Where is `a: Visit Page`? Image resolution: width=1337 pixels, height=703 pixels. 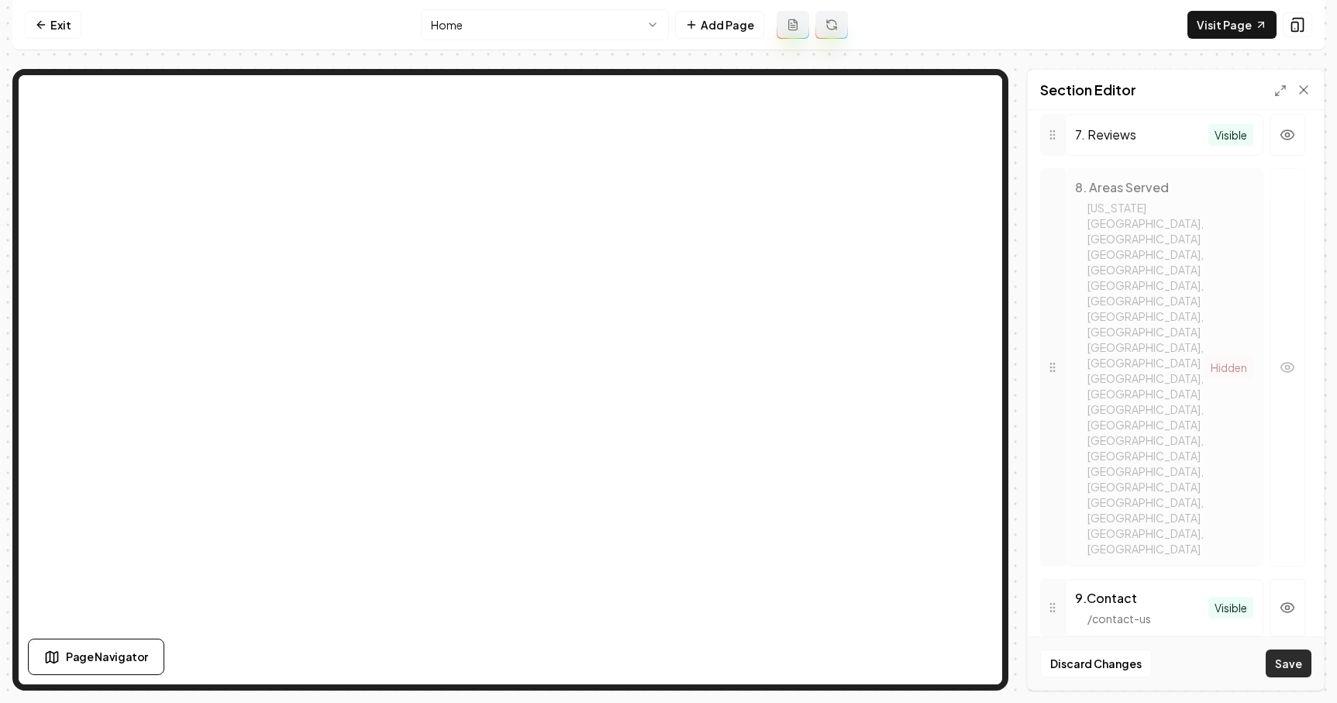
a: Visit Page is located at coordinates (1232, 25).